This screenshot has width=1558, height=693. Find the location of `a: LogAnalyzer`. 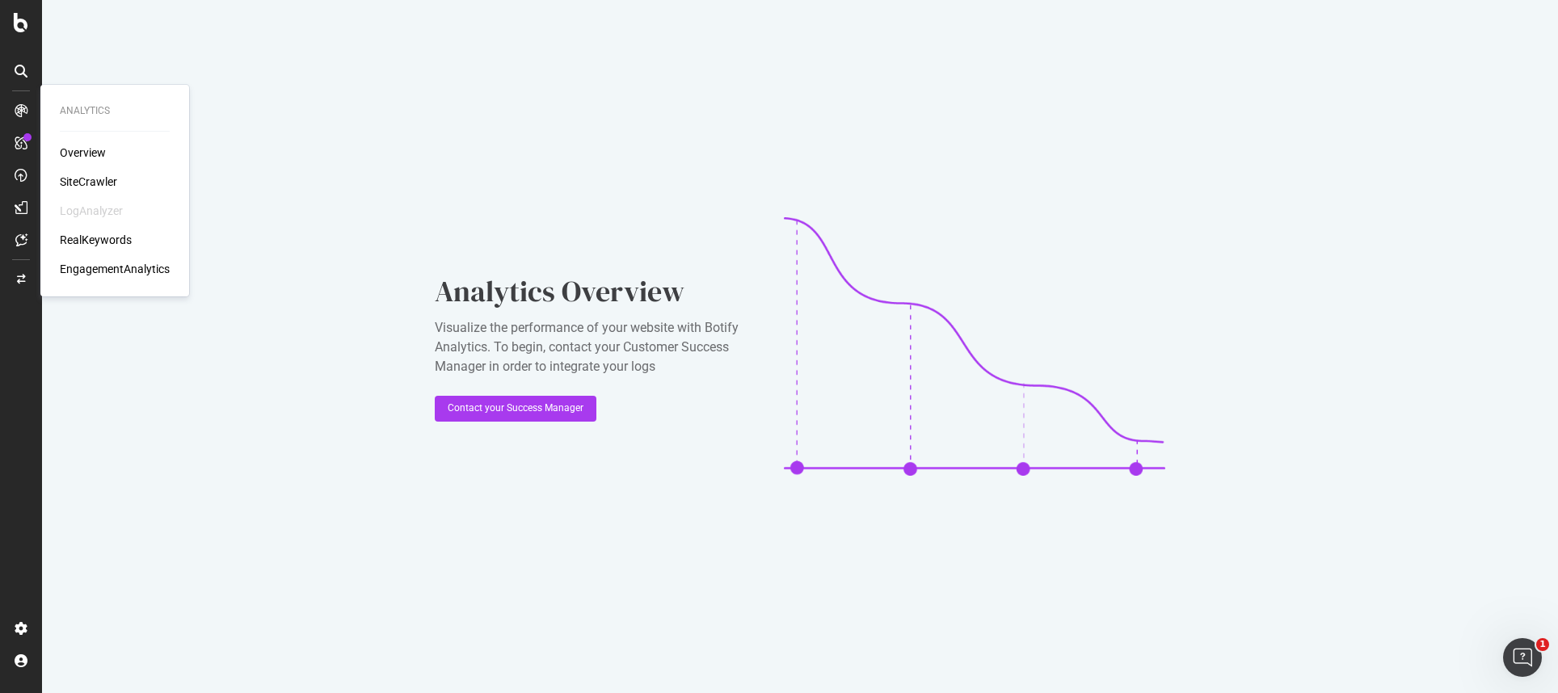

a: LogAnalyzer is located at coordinates (91, 211).